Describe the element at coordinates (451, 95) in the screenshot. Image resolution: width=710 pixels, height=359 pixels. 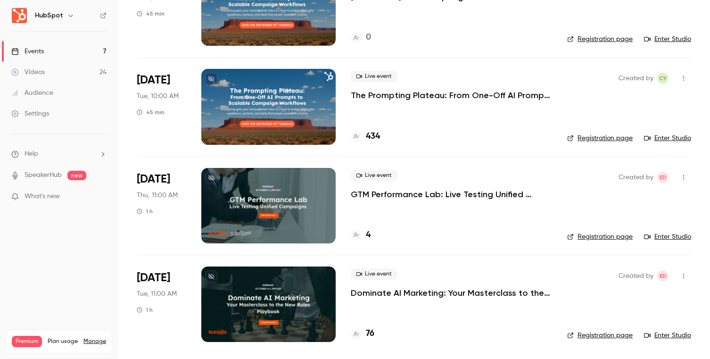
I see `p: The Prompting Plateau: From One-Off AI Prompts to Scalable Campaign Workflows` at that location.